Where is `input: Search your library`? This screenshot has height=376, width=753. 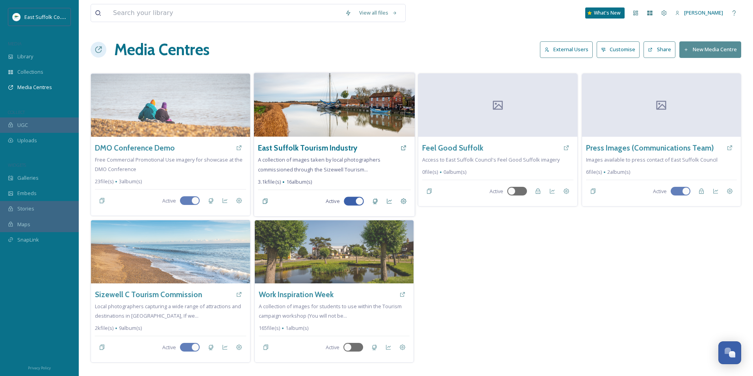 input: Search your library is located at coordinates (225, 13).